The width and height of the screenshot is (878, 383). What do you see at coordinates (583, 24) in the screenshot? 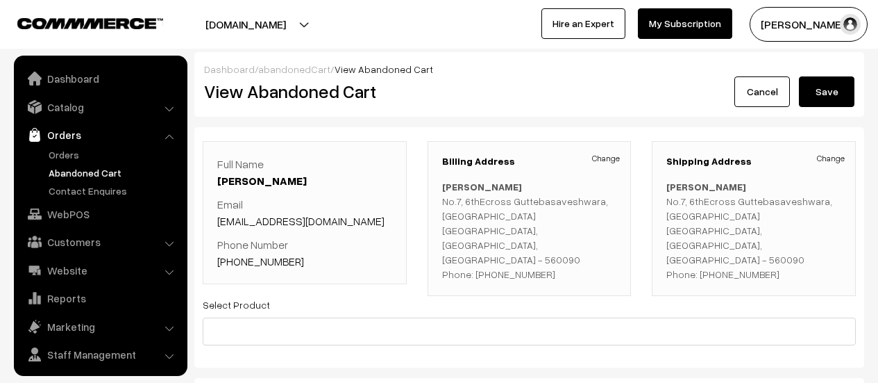
I see `a: Hire an Expert` at bounding box center [583, 24].